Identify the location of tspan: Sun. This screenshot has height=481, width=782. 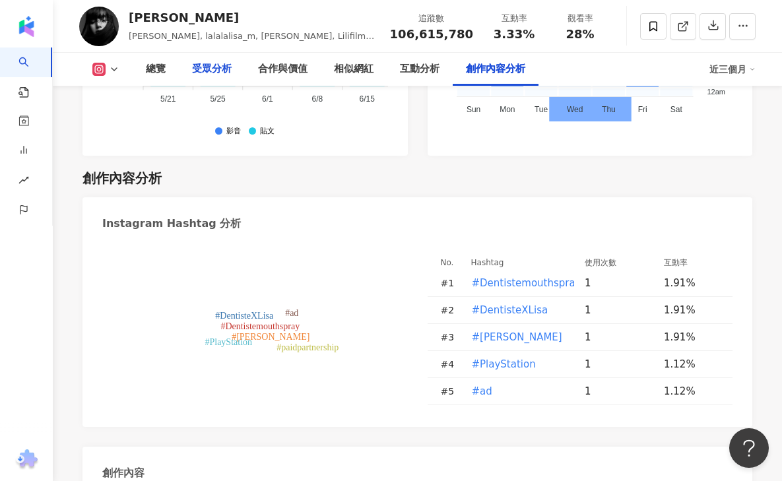
(472, 110).